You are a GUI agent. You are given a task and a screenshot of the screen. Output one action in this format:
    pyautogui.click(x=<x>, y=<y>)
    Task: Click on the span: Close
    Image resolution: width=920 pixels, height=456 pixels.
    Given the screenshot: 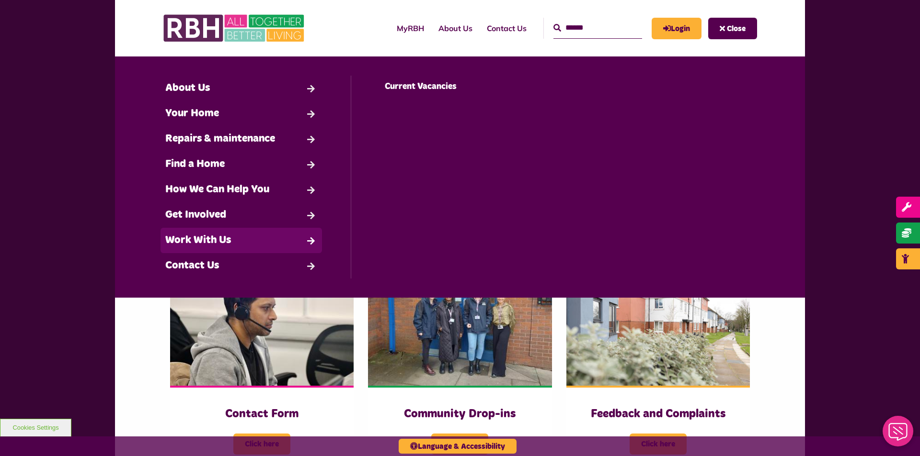 What is the action you would take?
    pyautogui.click(x=736, y=29)
    